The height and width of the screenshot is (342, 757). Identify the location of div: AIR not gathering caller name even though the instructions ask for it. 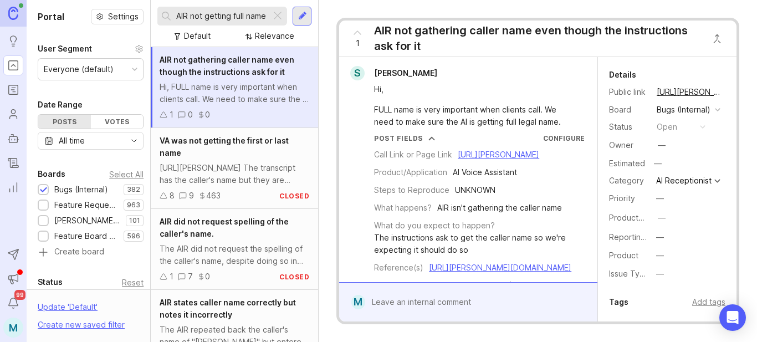
(537, 38).